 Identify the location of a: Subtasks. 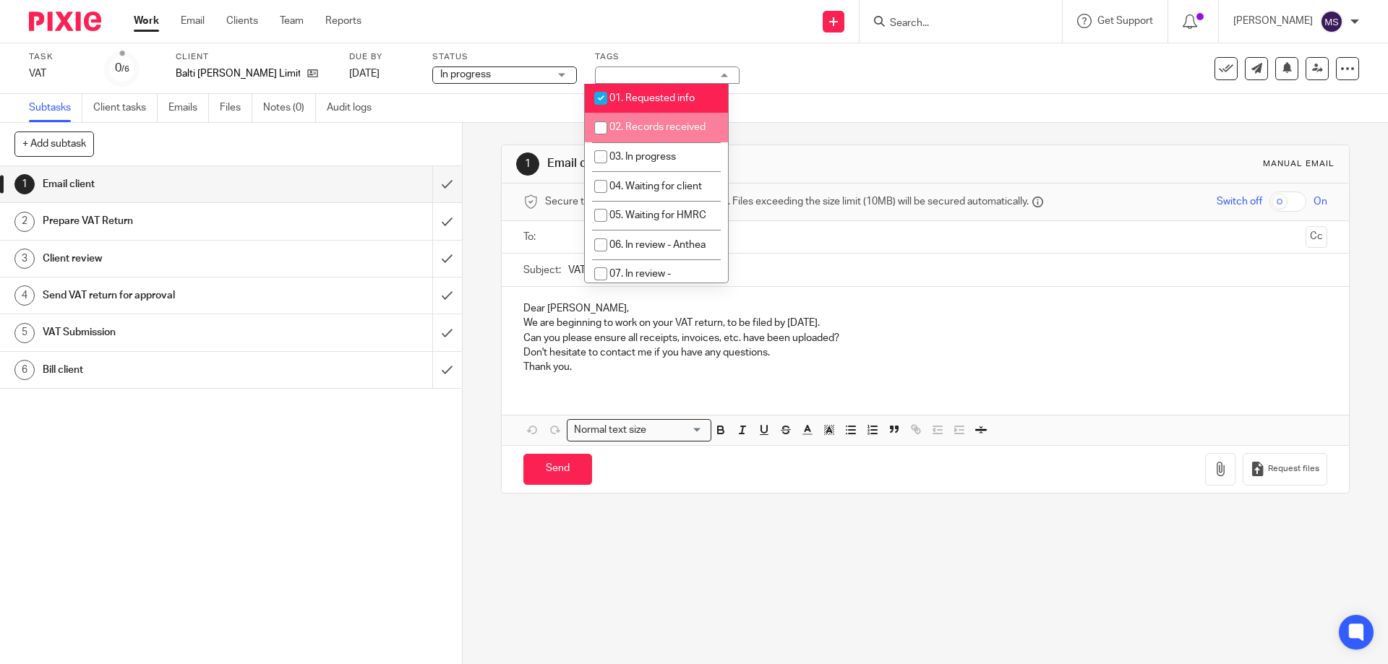
(56, 108).